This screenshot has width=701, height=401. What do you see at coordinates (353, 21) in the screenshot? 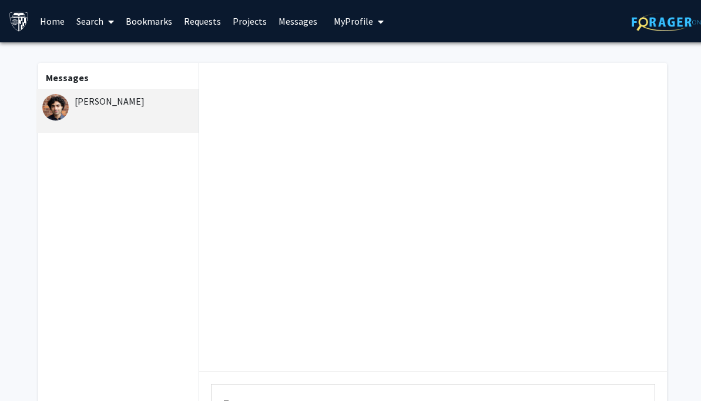
I see `span: My Profile` at bounding box center [353, 21].